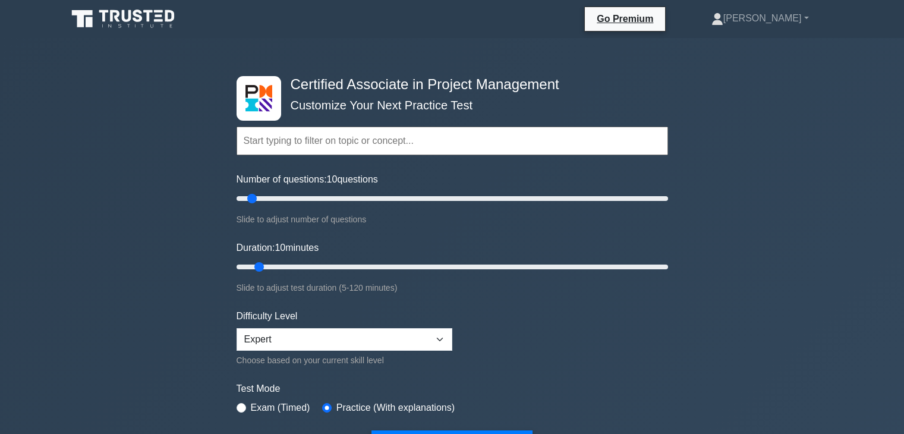 This screenshot has height=434, width=904. I want to click on label: Difficulty Level, so click(267, 316).